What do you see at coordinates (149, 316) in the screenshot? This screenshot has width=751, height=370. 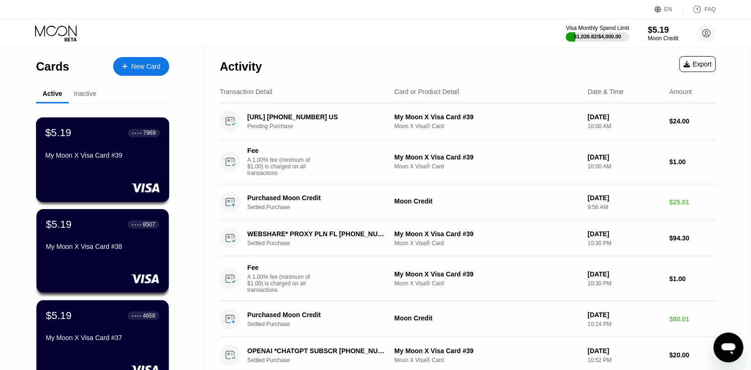 I see `div: 4658` at bounding box center [149, 316].